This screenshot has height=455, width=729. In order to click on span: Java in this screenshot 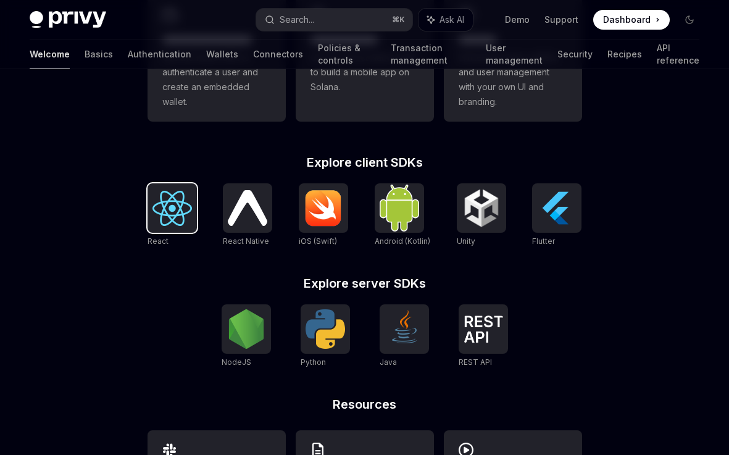, I will do `click(388, 362)`.